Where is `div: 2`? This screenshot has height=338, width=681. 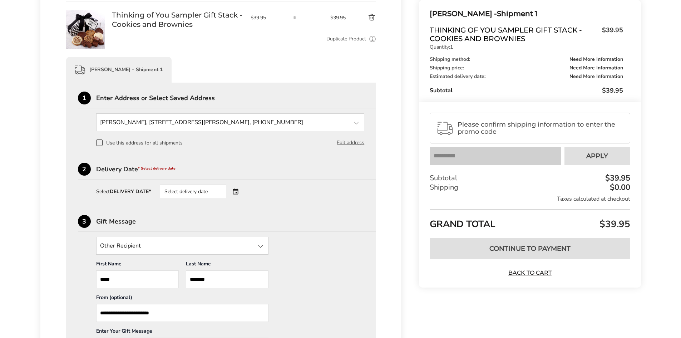
div: 2 is located at coordinates (84, 169).